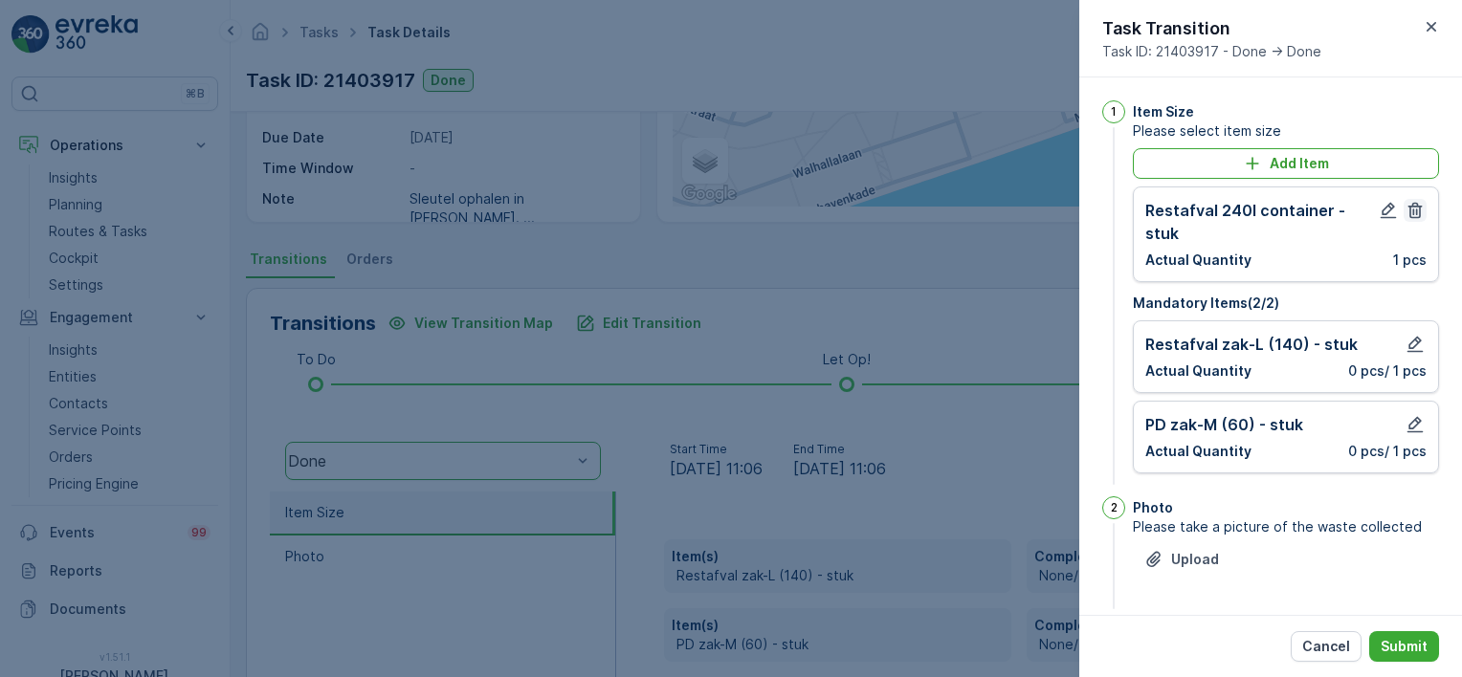 The height and width of the screenshot is (677, 1462). I want to click on div: 2, so click(1114, 508).